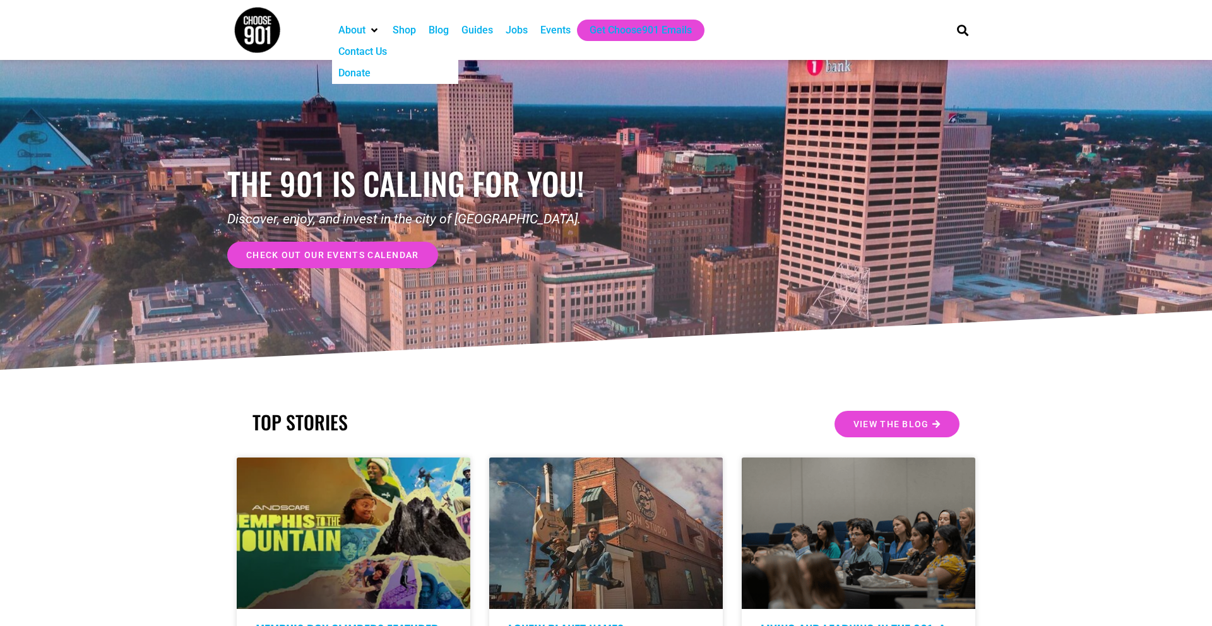 The width and height of the screenshot is (1212, 626). What do you see at coordinates (641, 30) in the screenshot?
I see `a: Get Choose901 Emails` at bounding box center [641, 30].